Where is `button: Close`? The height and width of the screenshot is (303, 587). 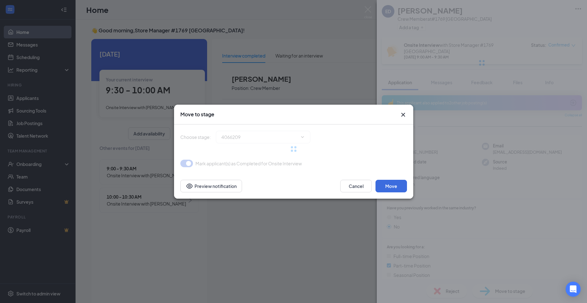
button: Close is located at coordinates (403, 115).